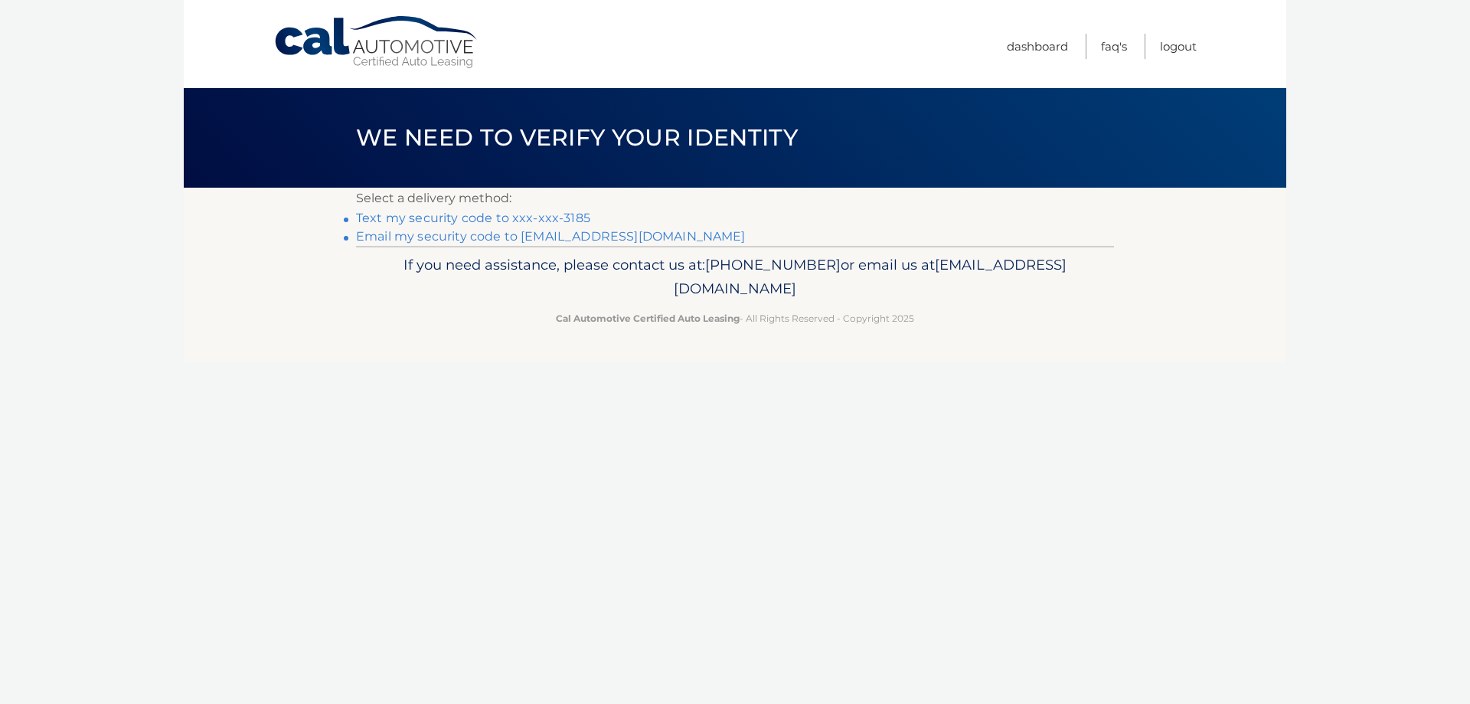 The image size is (1470, 704). I want to click on a: Text my security code to xxx-xxx-3185, so click(473, 217).